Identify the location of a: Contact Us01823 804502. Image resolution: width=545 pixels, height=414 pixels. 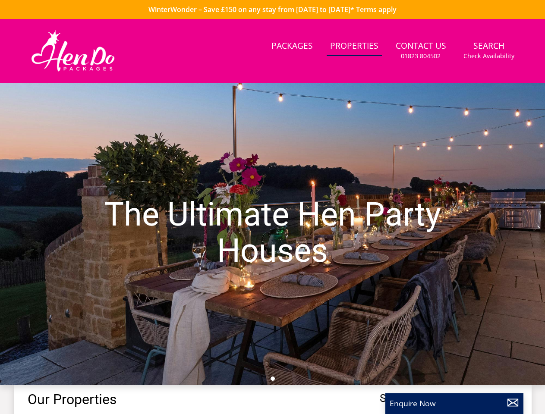
(421, 50).